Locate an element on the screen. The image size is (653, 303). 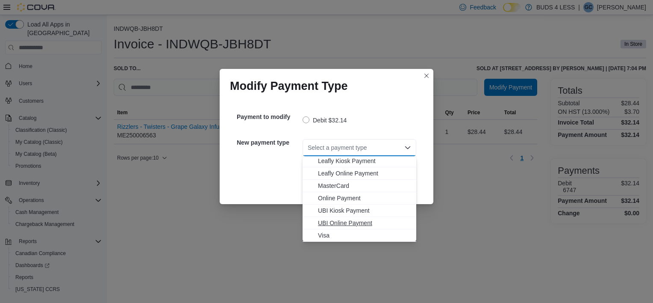
button: Online Payment is located at coordinates (359, 198).